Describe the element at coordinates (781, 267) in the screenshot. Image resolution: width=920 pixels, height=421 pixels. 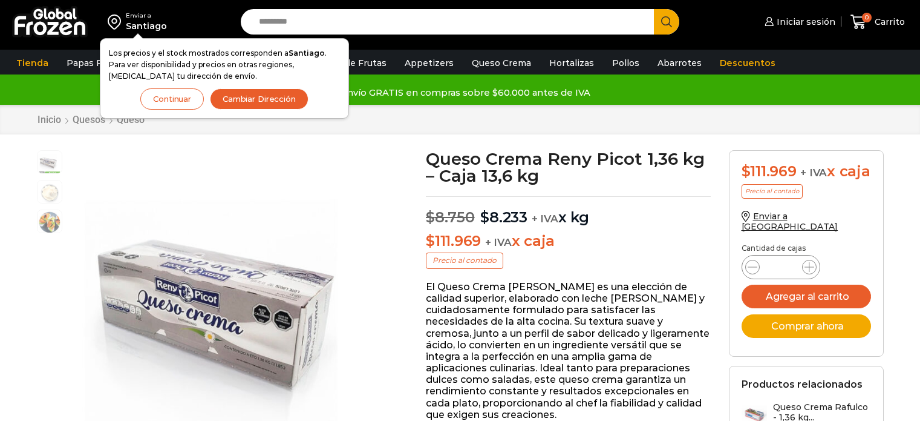
I see `input: Product quantity` at that location.